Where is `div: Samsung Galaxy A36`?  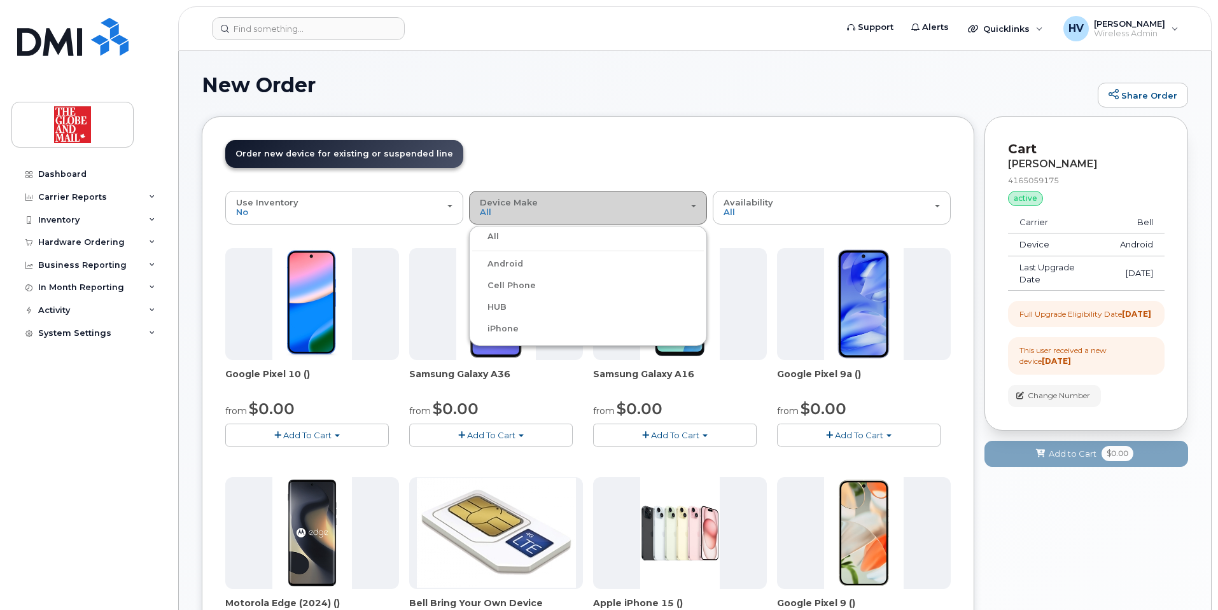
div: Samsung Galaxy A36 is located at coordinates (496, 381).